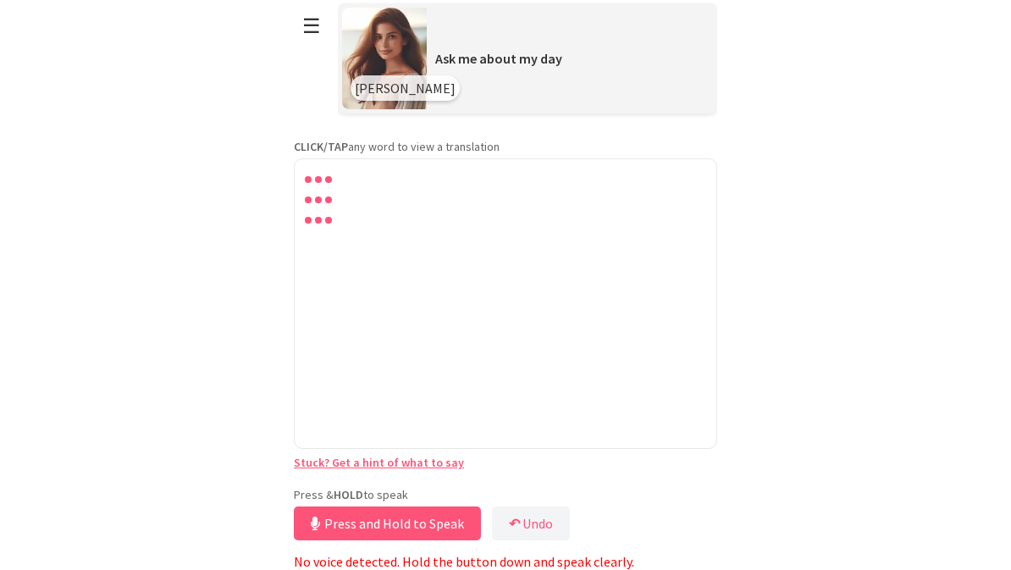  What do you see at coordinates (531, 523) in the screenshot?
I see `button: ↶Undo` at bounding box center [531, 523].